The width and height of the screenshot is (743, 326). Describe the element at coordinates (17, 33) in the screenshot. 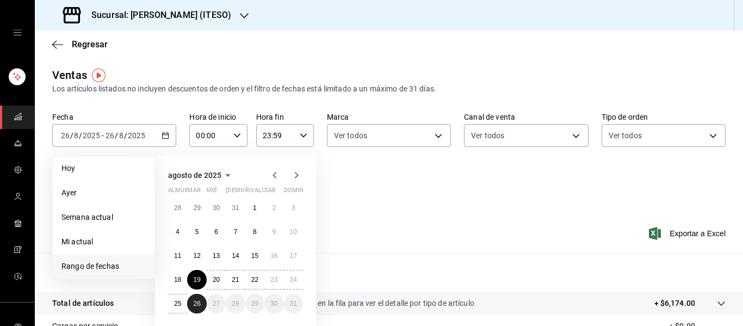

I see `button: cajón abierto` at that location.